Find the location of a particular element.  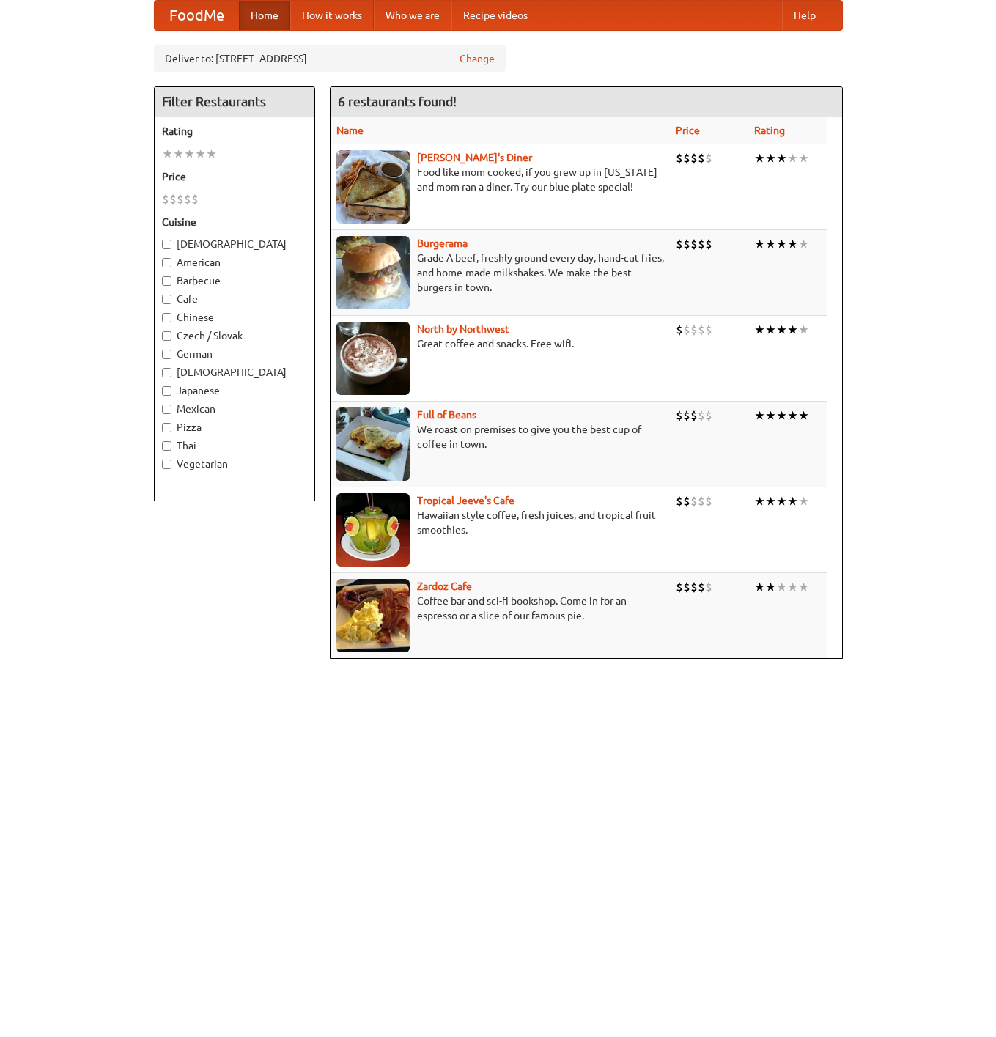

label: Thai is located at coordinates (235, 446).